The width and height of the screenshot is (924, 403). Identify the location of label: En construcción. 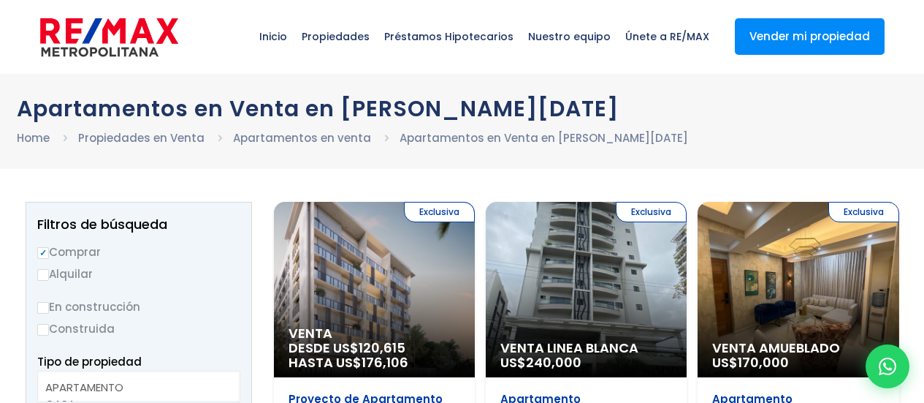
(139, 306).